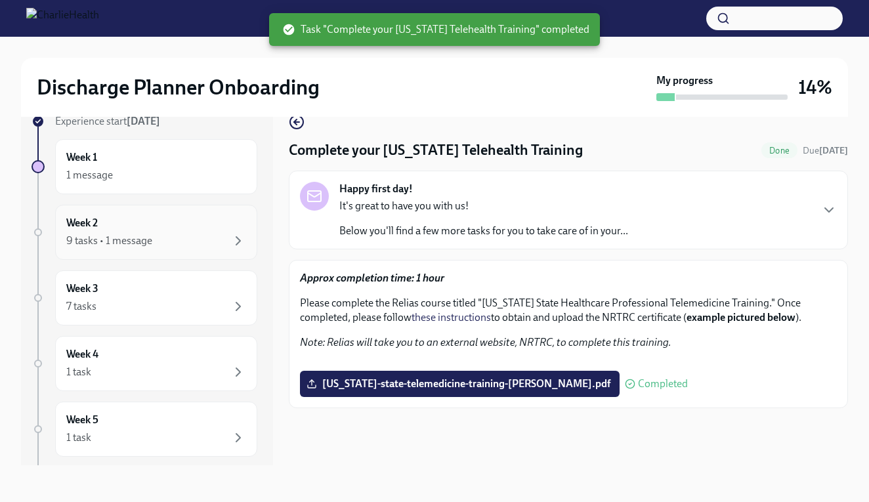 The width and height of the screenshot is (869, 502). What do you see at coordinates (82, 223) in the screenshot?
I see `h6: Week 2` at bounding box center [82, 223].